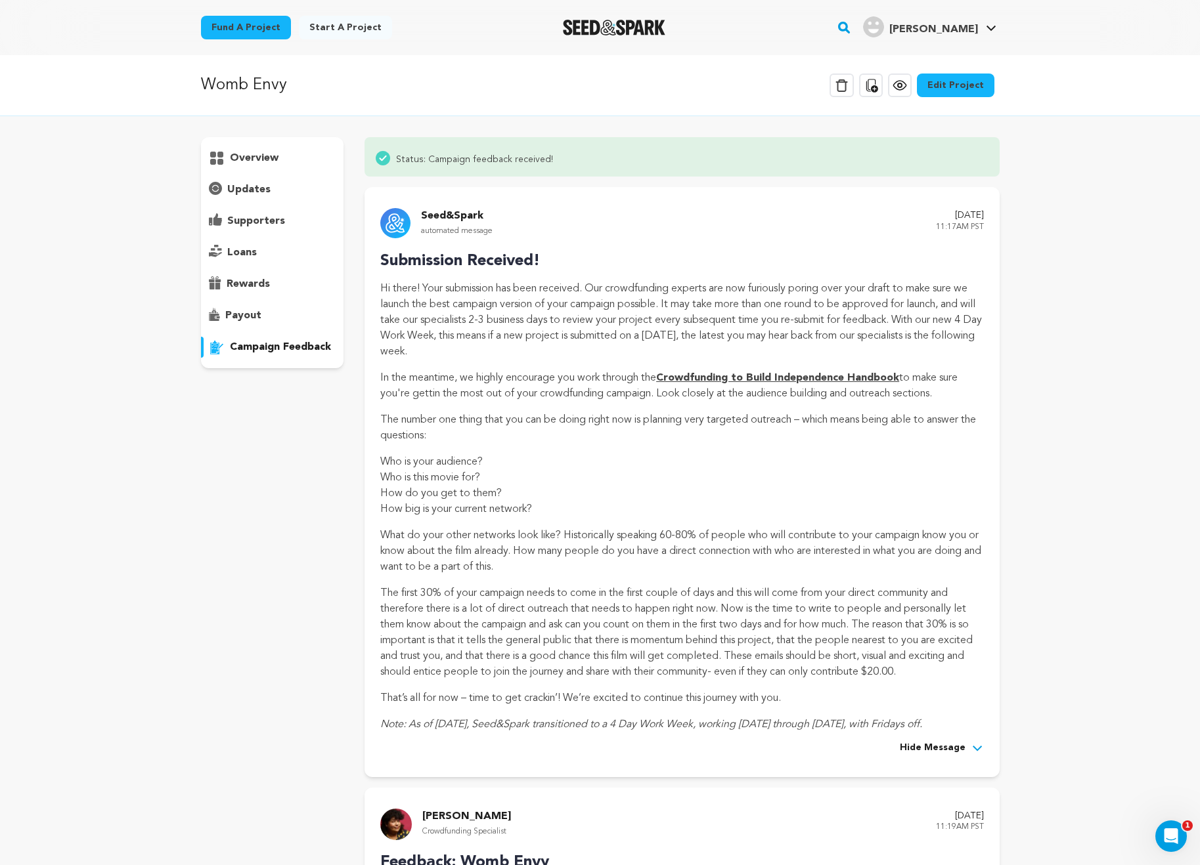 The image size is (1200, 865). I want to click on button: supporters, so click(273, 221).